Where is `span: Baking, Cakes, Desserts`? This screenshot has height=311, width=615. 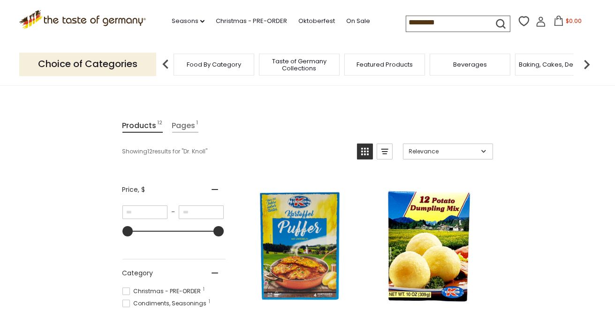
span: Baking, Cakes, Desserts is located at coordinates (556, 64).